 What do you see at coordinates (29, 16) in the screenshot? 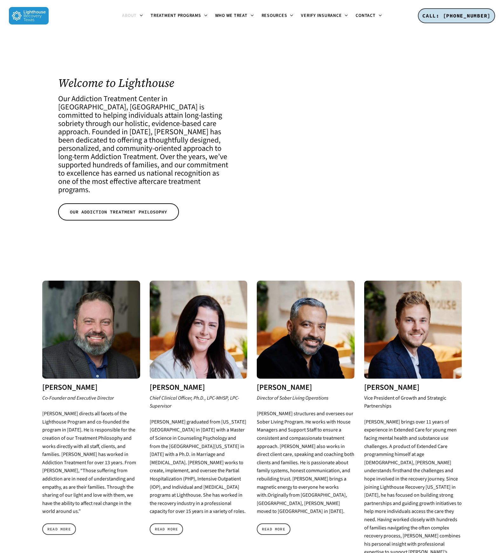
I see `img: Lighthouse Recovery Texas` at bounding box center [29, 16].